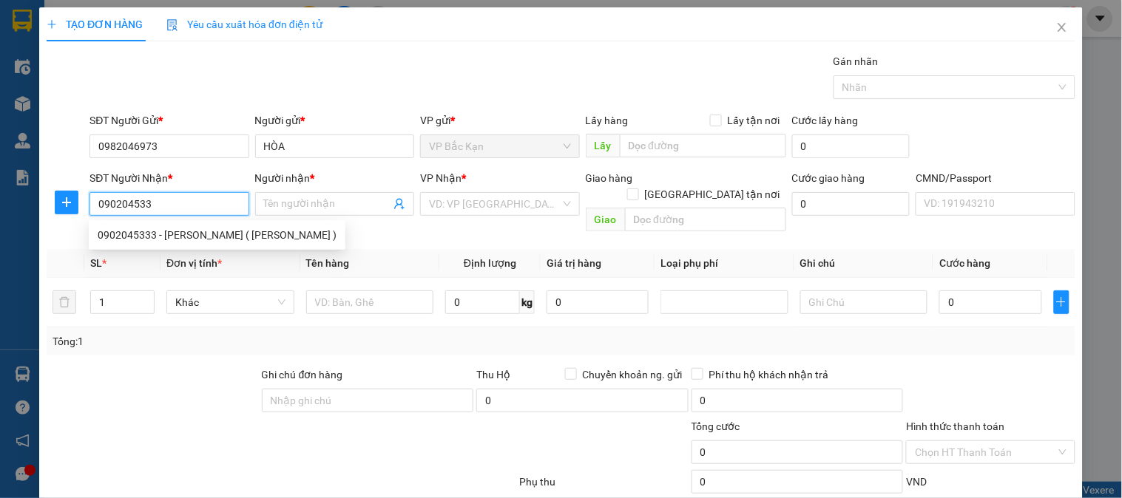 This screenshot has height=498, width=1122. What do you see at coordinates (194, 263) in the screenshot?
I see `span: Đơn vị tính` at bounding box center [194, 263].